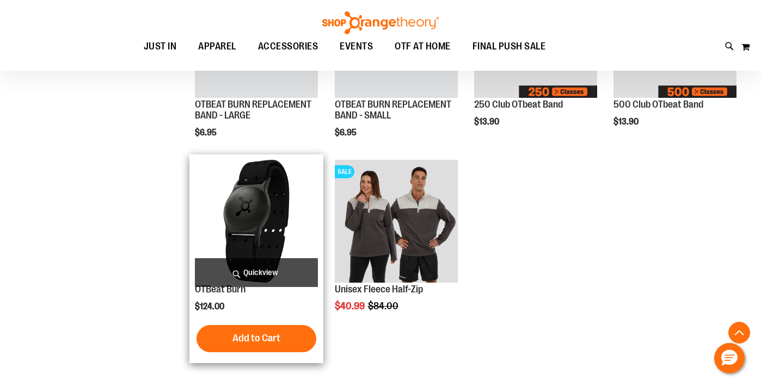  Describe the element at coordinates (217, 47) in the screenshot. I see `a: APPAREL` at that location.